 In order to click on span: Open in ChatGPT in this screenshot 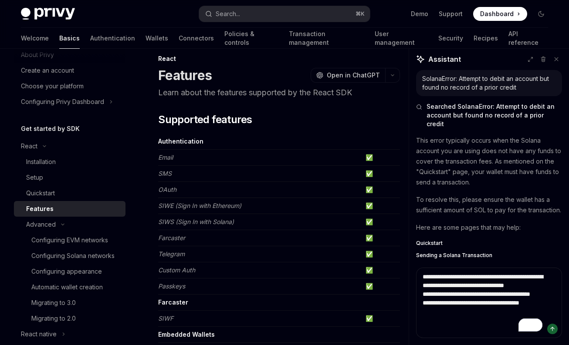, I will do `click(353, 75)`.